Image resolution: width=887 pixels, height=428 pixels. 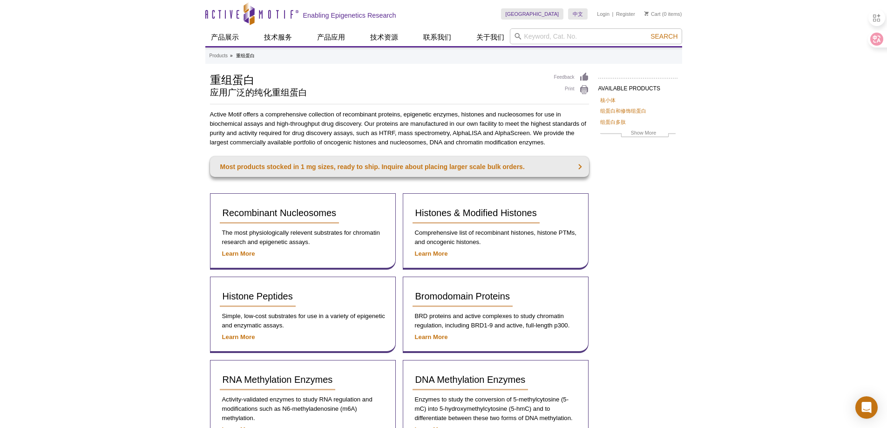 I want to click on h2: 应用广泛的纯化重组蛋白, so click(x=377, y=93).